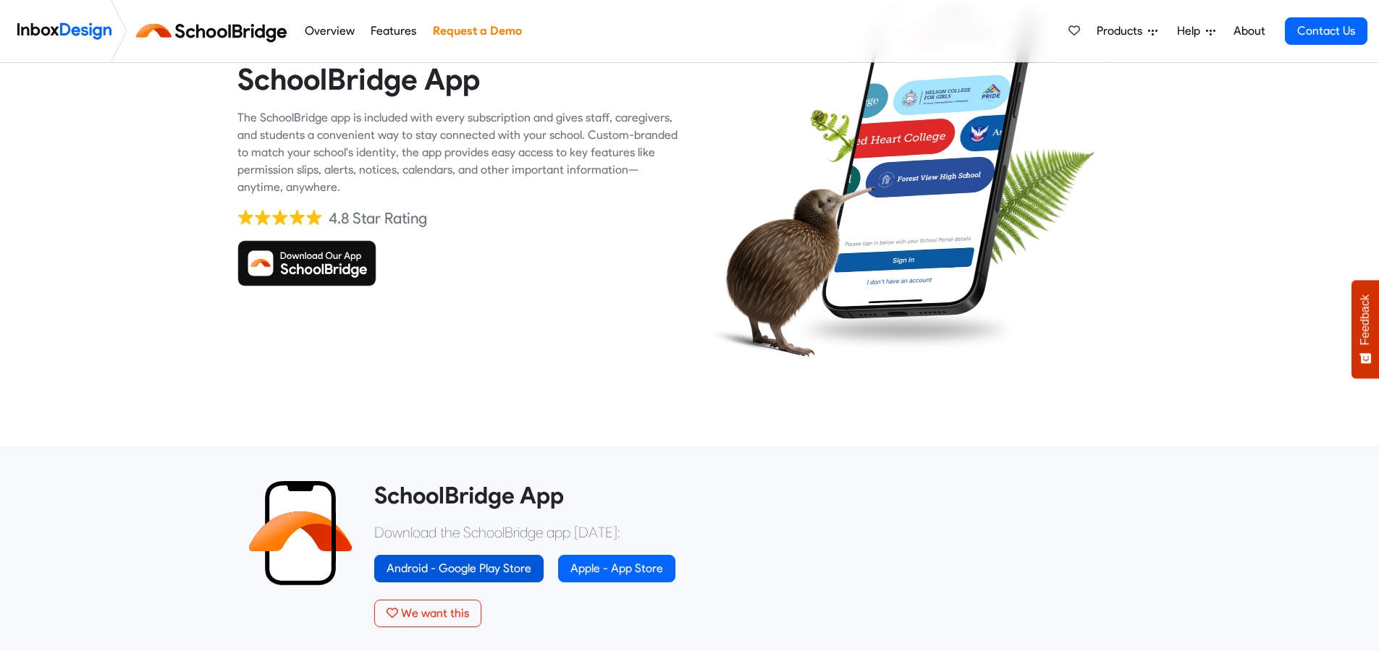  I want to click on span: Products, so click(1122, 31).